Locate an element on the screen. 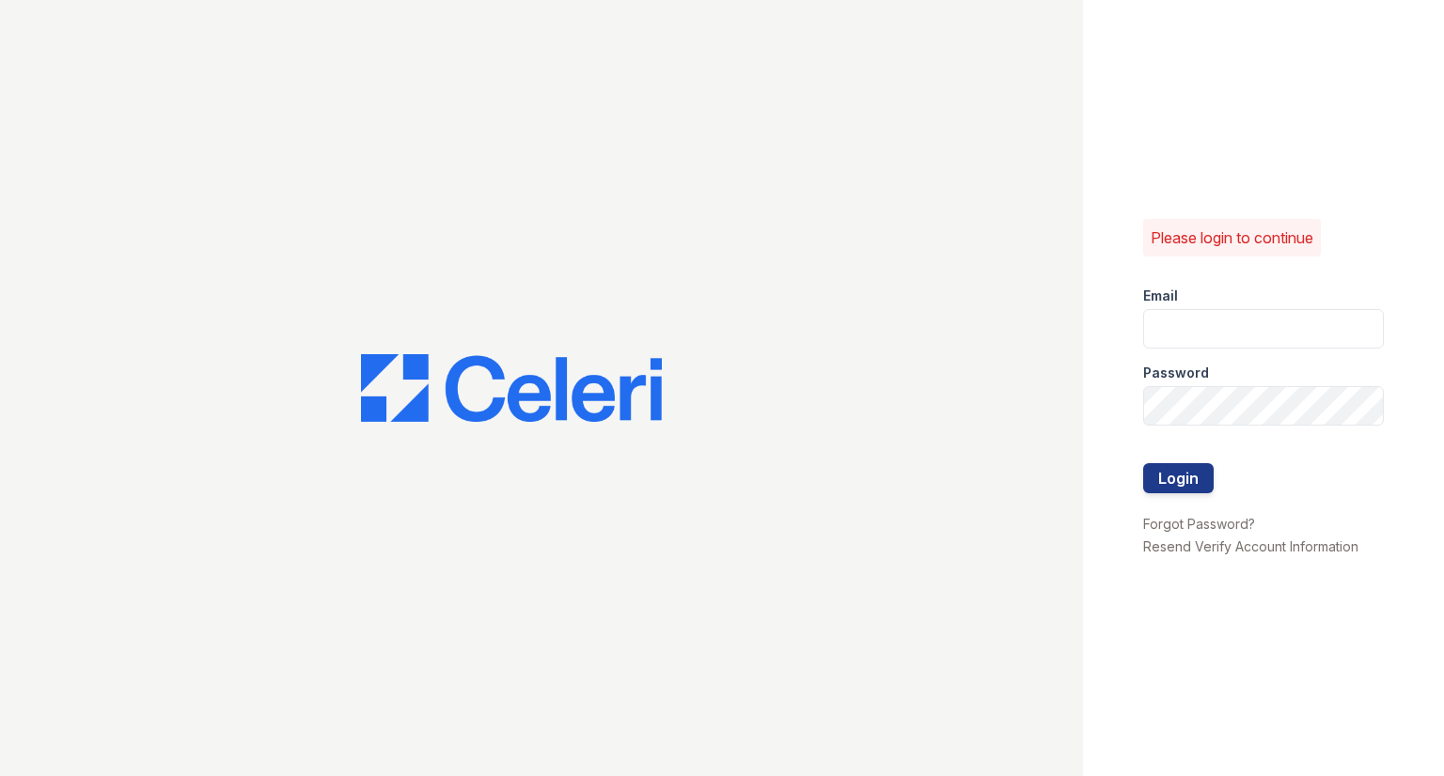 The height and width of the screenshot is (776, 1444). label: Email is located at coordinates (1160, 296).